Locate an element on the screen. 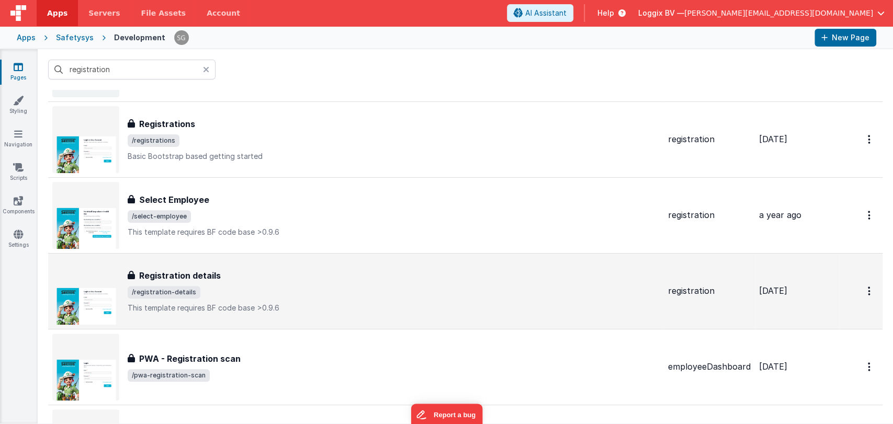 The width and height of the screenshot is (893, 424). span: Apps is located at coordinates (57, 13).